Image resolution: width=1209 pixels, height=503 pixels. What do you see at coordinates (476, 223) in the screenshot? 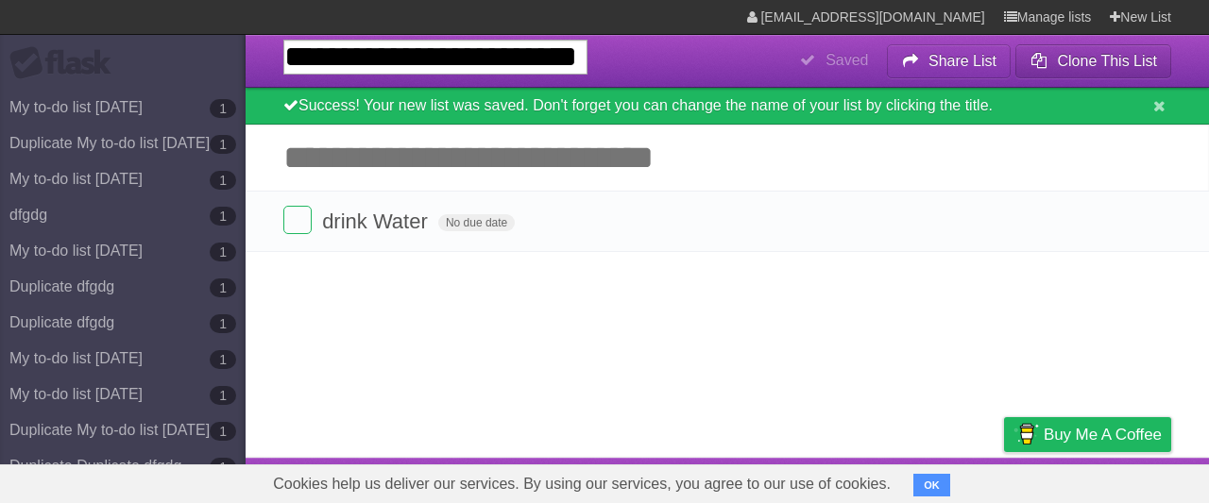
I see `span: No due date` at bounding box center [476, 223].